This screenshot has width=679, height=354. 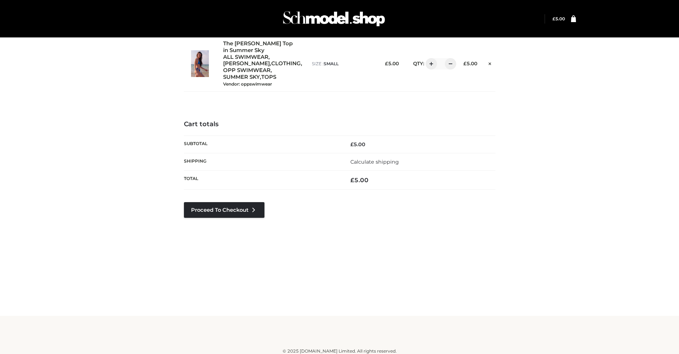 I want to click on img: Schmodel Admin 964, so click(x=334, y=19).